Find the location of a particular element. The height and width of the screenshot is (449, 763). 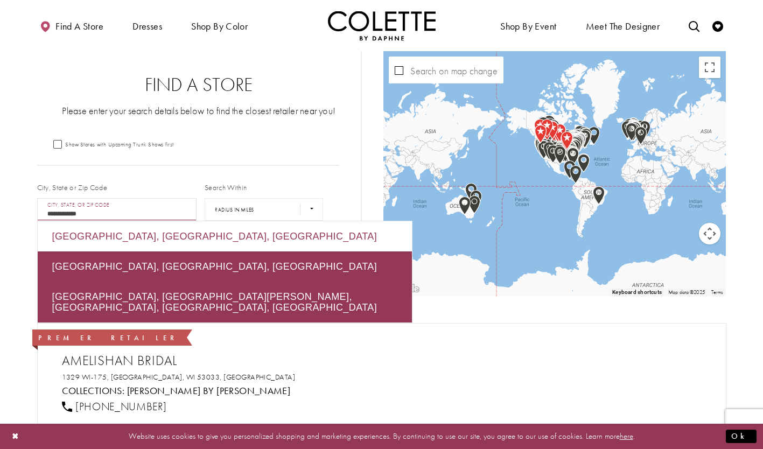

a: Toggle search is located at coordinates (694, 25).